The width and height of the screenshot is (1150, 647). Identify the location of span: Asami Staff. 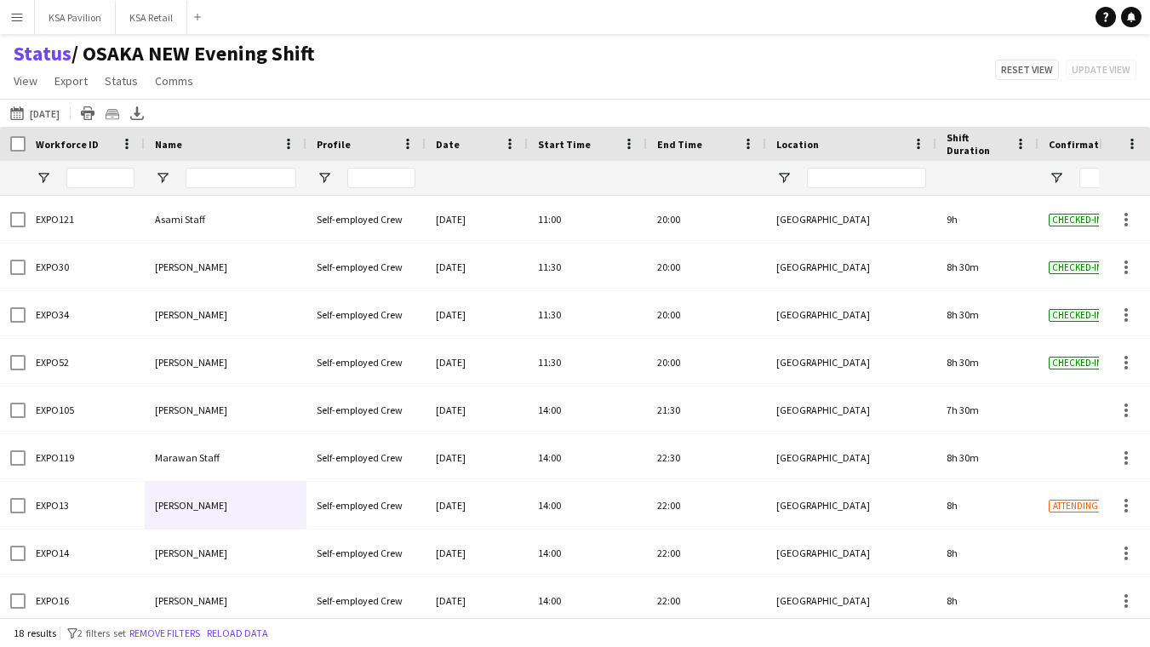
(180, 219).